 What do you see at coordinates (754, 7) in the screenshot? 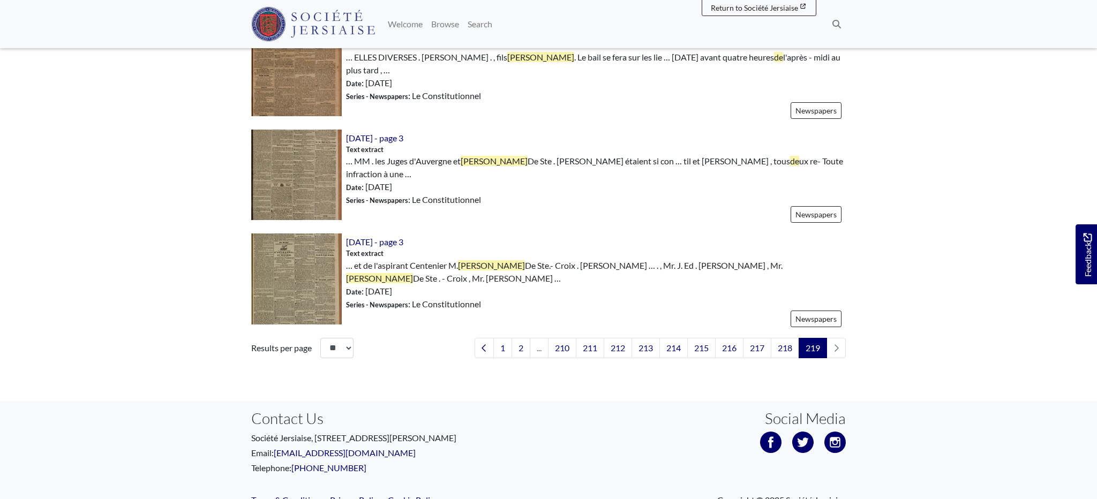
I see `span: Return to Société Jersiaise` at bounding box center [754, 7].